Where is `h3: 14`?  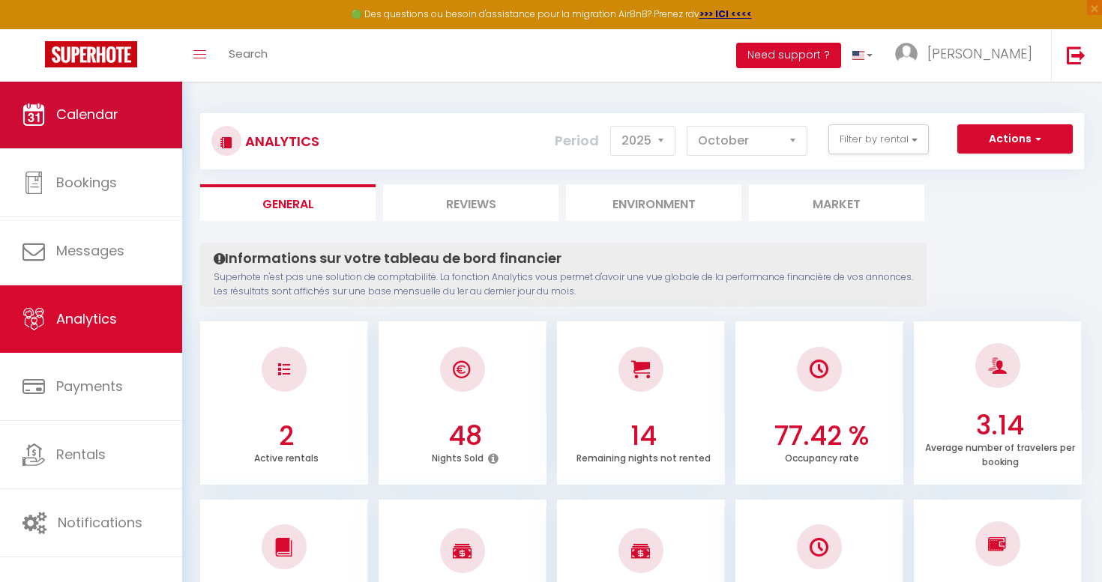 h3: 14 is located at coordinates (643, 436).